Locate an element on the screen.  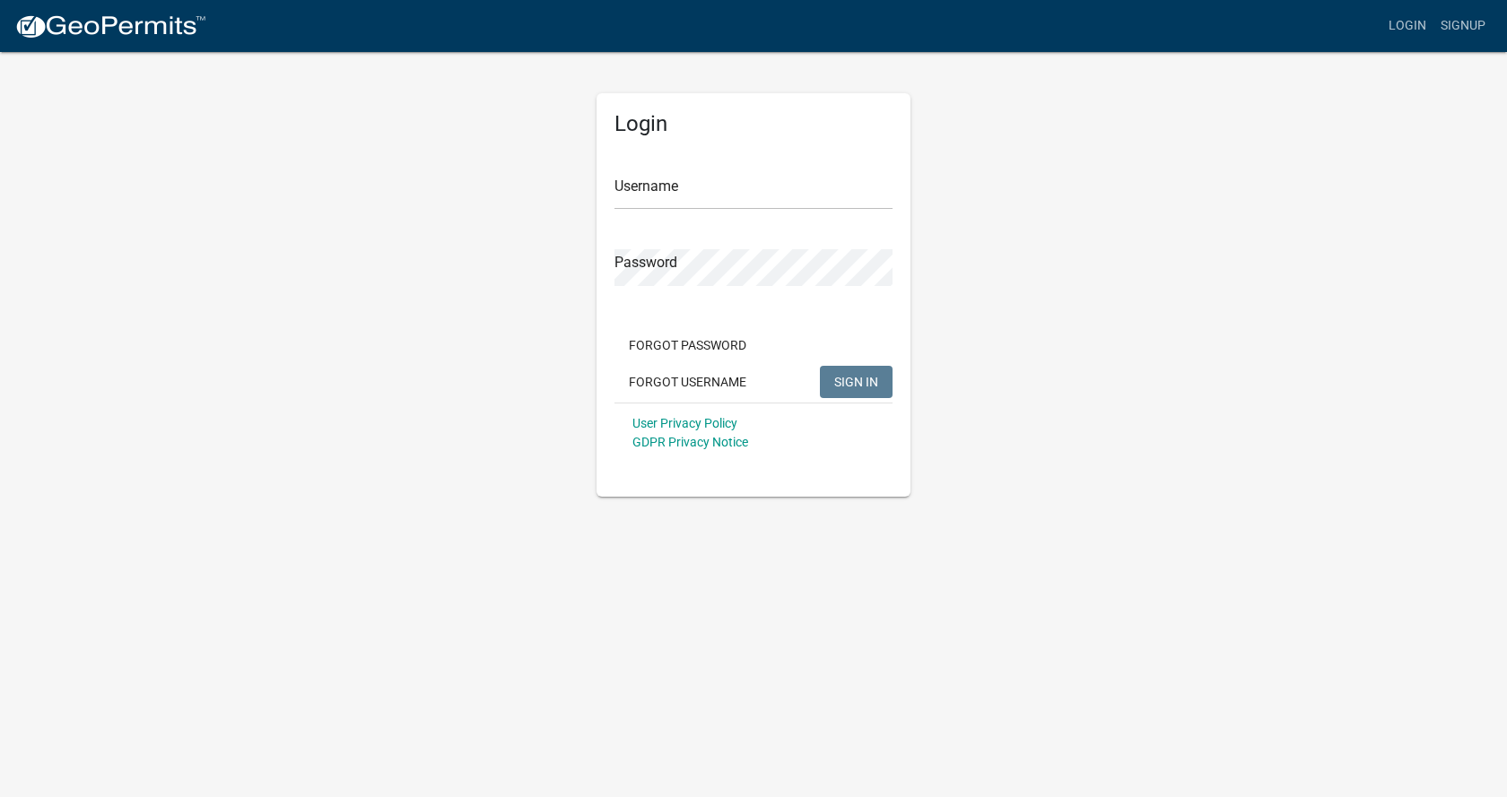
h5: Login is located at coordinates (753, 124).